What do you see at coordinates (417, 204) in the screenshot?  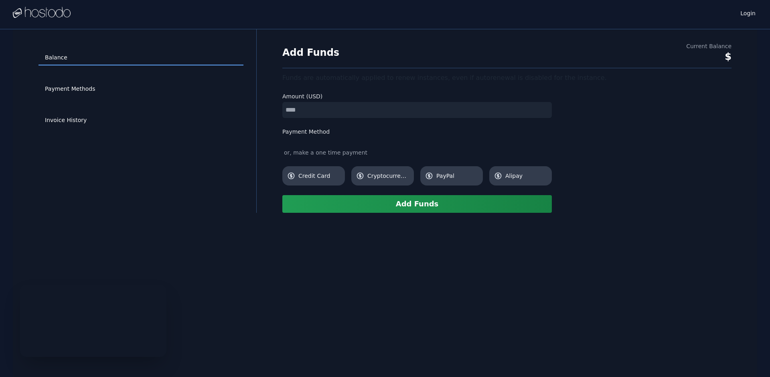 I see `button: Add Funds` at bounding box center [417, 204].